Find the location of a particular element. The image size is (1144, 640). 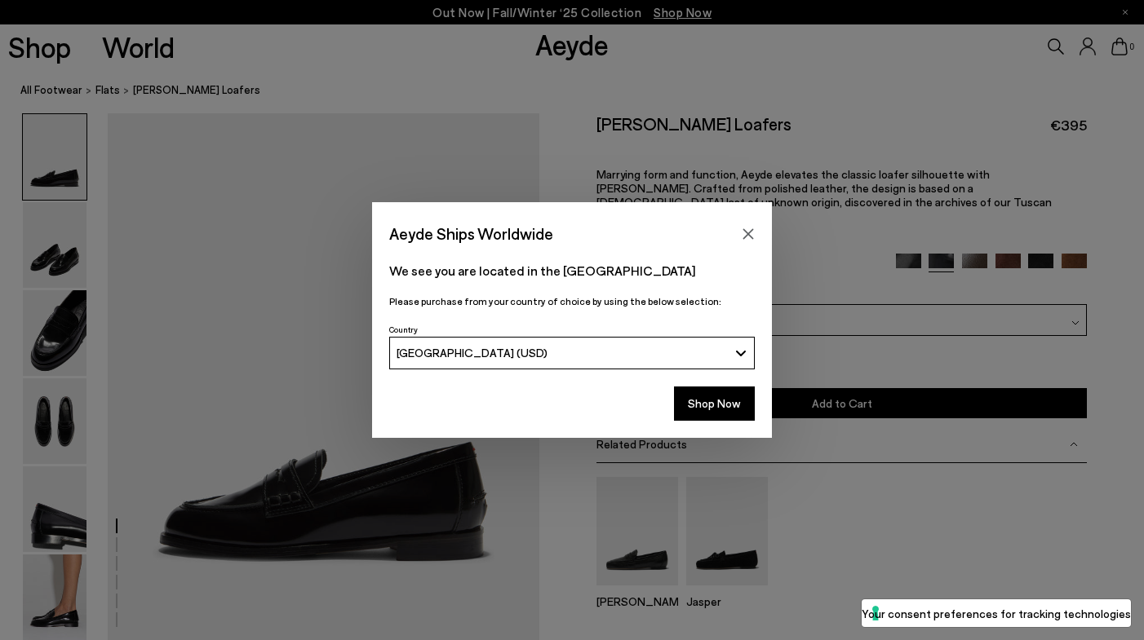

button: Shop Now is located at coordinates (714, 404).